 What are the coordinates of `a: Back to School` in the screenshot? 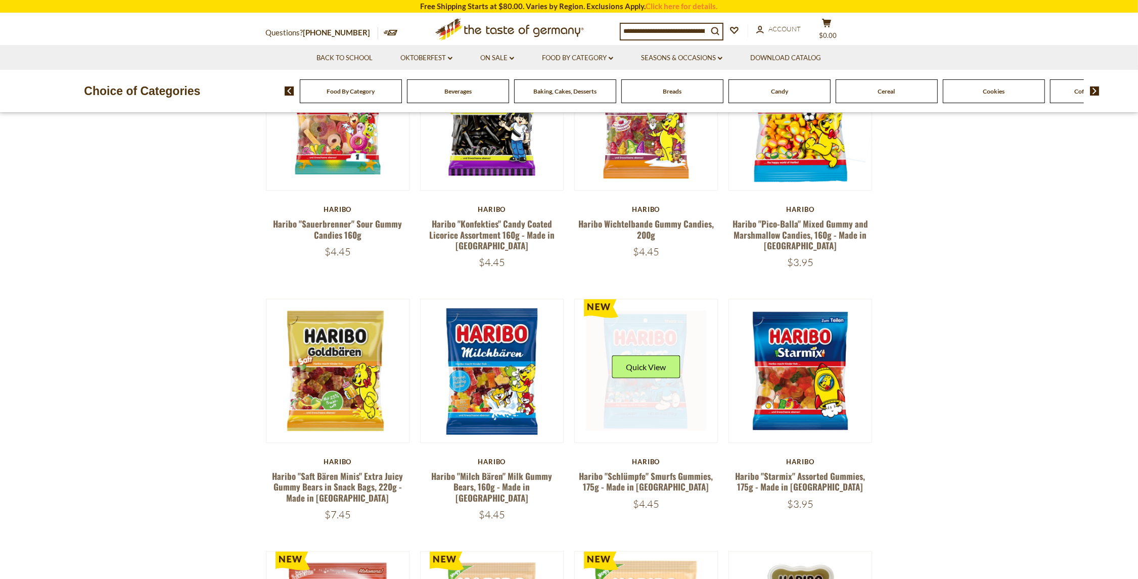 It's located at (344, 58).